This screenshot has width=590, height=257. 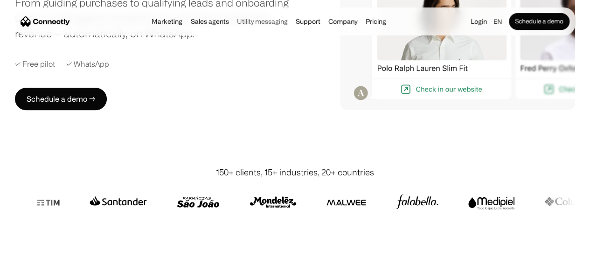 What do you see at coordinates (262, 21) in the screenshot?
I see `a: Utility messaging` at bounding box center [262, 21].